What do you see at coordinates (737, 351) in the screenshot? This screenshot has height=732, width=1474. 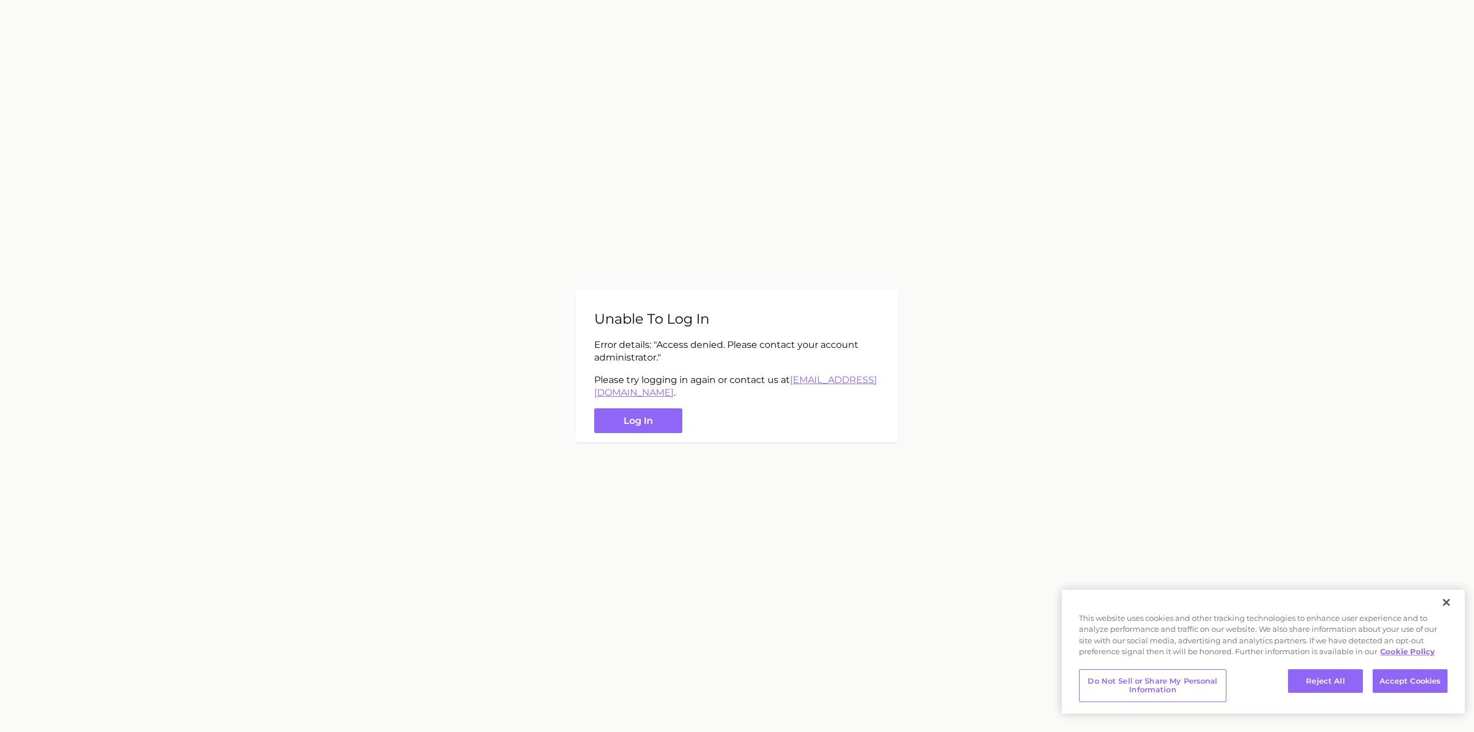 I see `p: Error details: " Access denied. Please contact your account administrator. "` at bounding box center [737, 351].